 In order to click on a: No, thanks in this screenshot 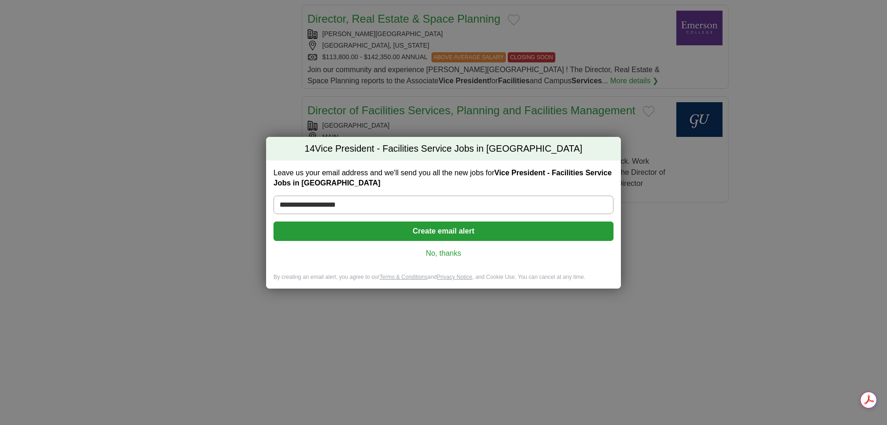, I will do `click(444, 253)`.